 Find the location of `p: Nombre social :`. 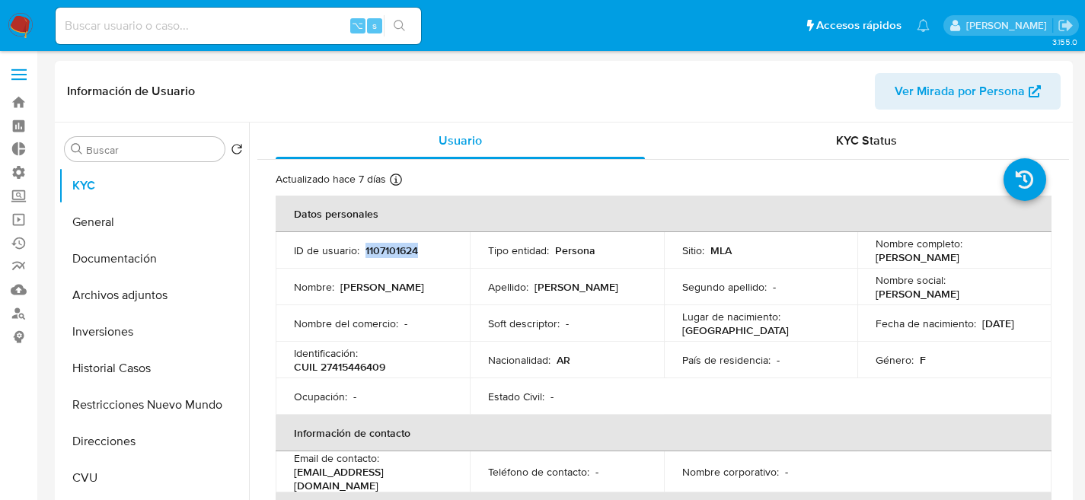

p: Nombre social : is located at coordinates (911, 280).